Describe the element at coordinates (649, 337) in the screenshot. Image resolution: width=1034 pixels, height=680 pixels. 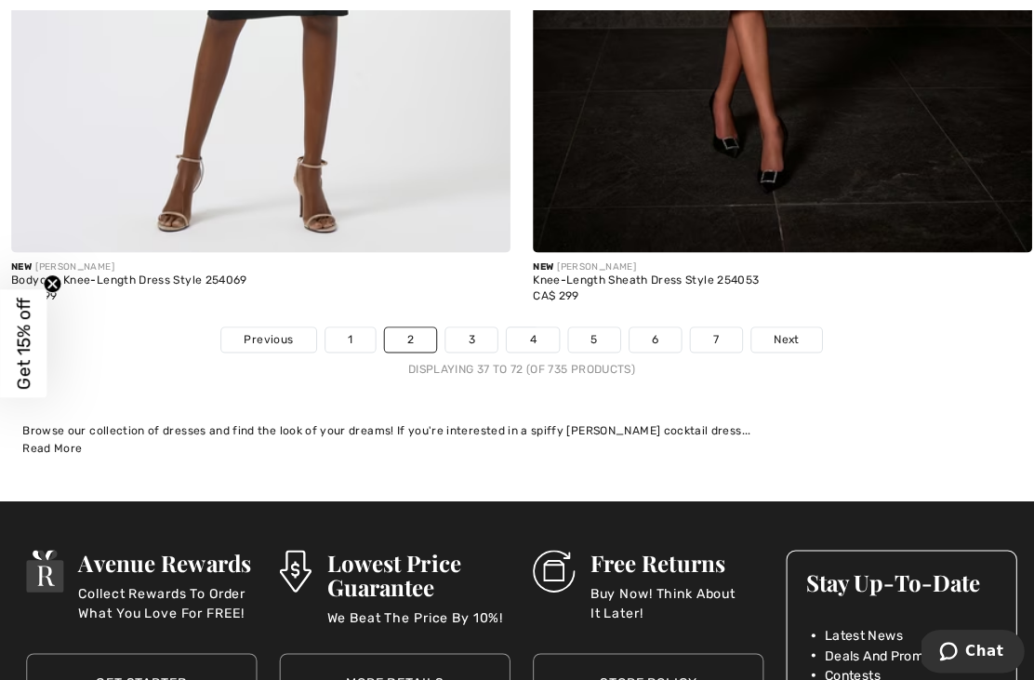
I see `a: 6` at that location.